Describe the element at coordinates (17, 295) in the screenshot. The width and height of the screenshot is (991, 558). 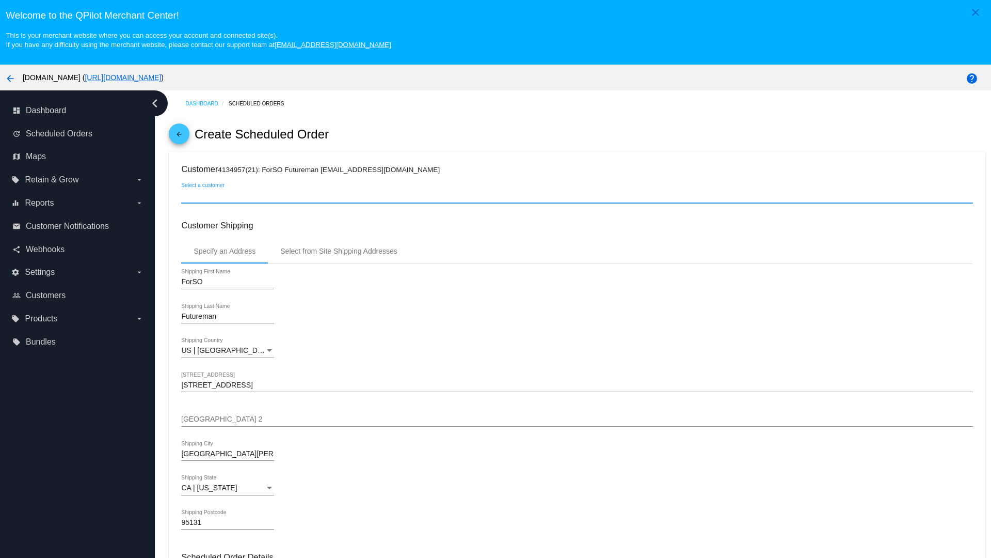
I see `i: people_outline` at that location.